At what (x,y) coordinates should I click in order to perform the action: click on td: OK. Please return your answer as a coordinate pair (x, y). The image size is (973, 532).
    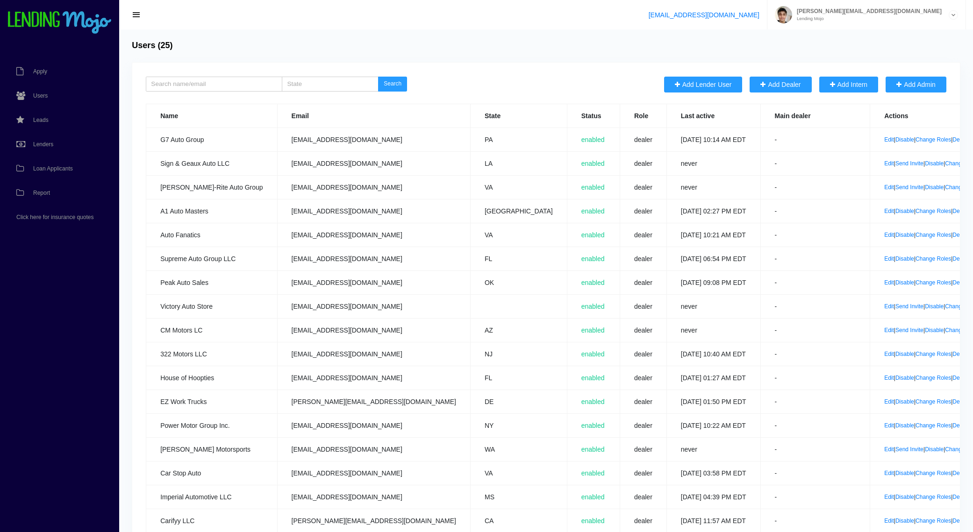
    Looking at the image, I should click on (518, 282).